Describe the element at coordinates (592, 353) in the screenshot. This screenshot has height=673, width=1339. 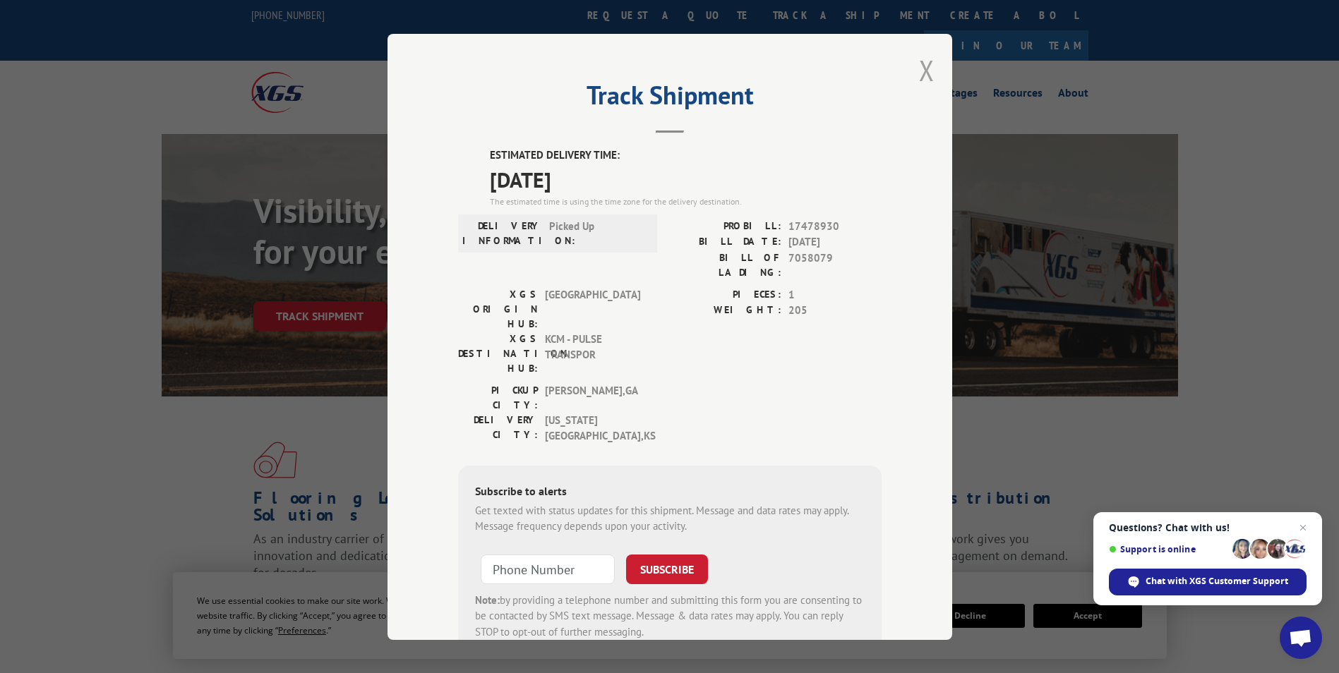
I see `span: KCM - PULSE TRANSPOR` at that location.